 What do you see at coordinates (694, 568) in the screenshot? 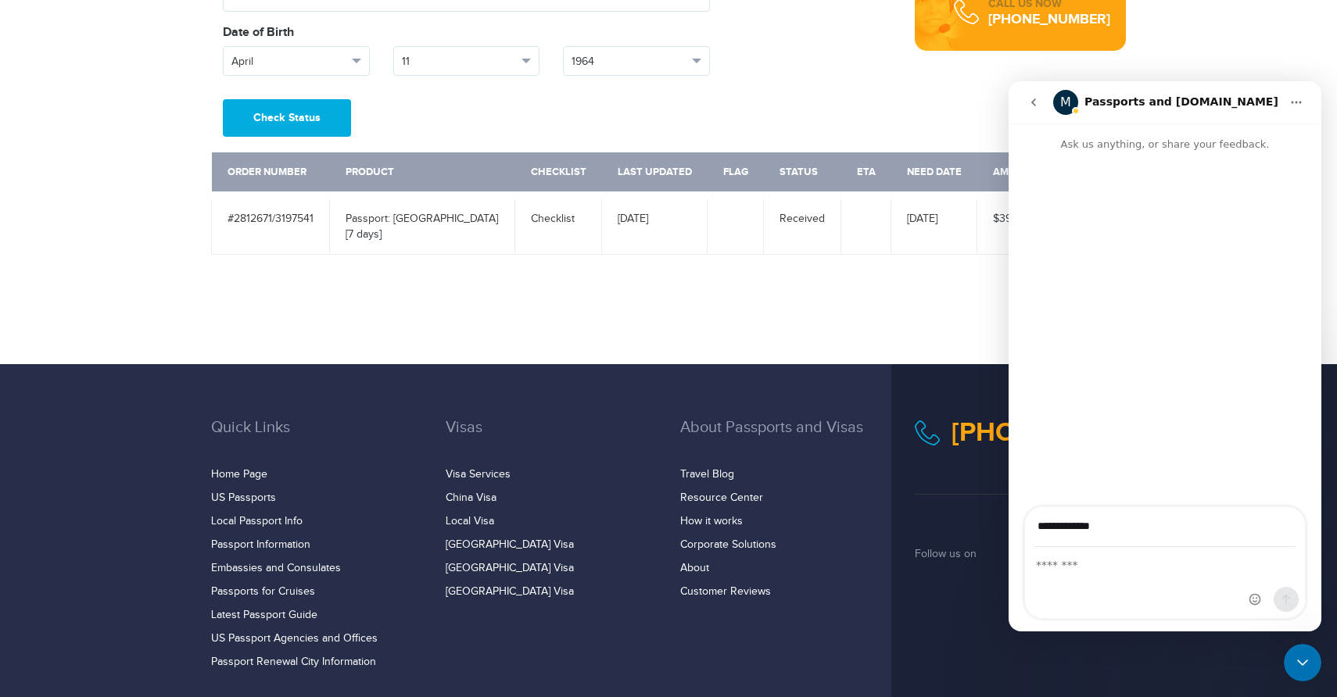
I see `a: About` at bounding box center [694, 568].